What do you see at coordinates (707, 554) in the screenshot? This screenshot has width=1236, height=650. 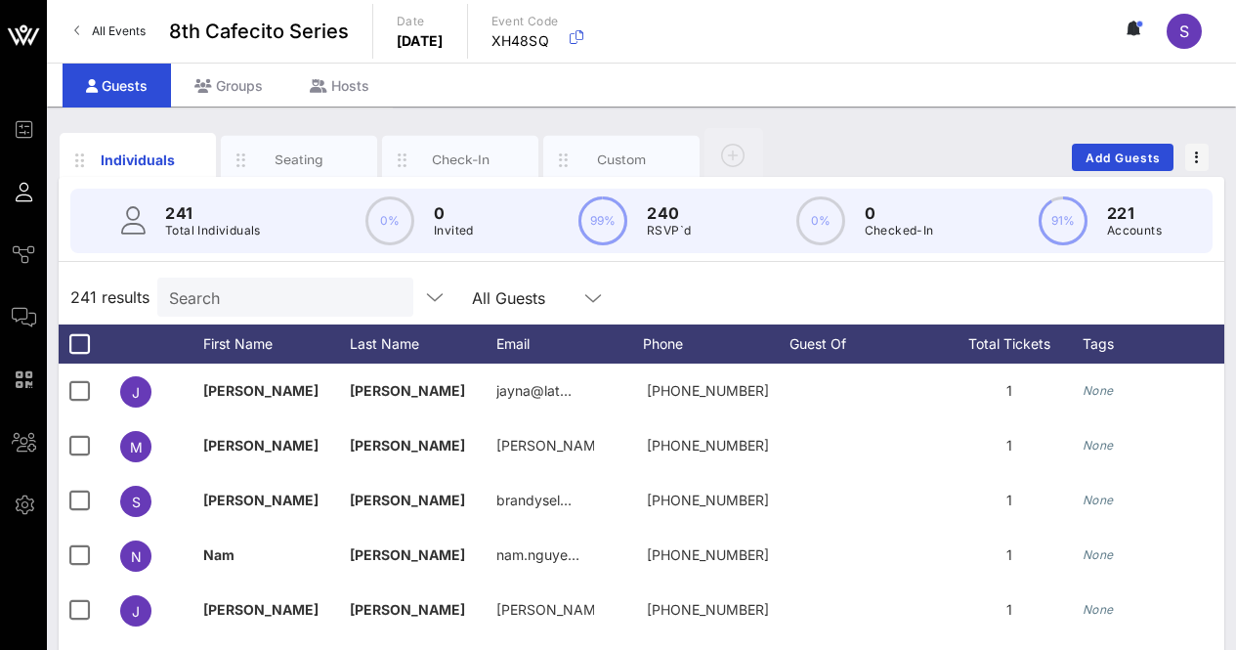 I see `span: +15054852520` at bounding box center [707, 554].